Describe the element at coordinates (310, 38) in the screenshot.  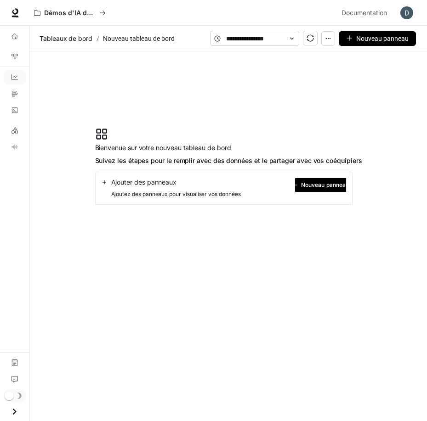
I see `span: synchronisation` at that location.